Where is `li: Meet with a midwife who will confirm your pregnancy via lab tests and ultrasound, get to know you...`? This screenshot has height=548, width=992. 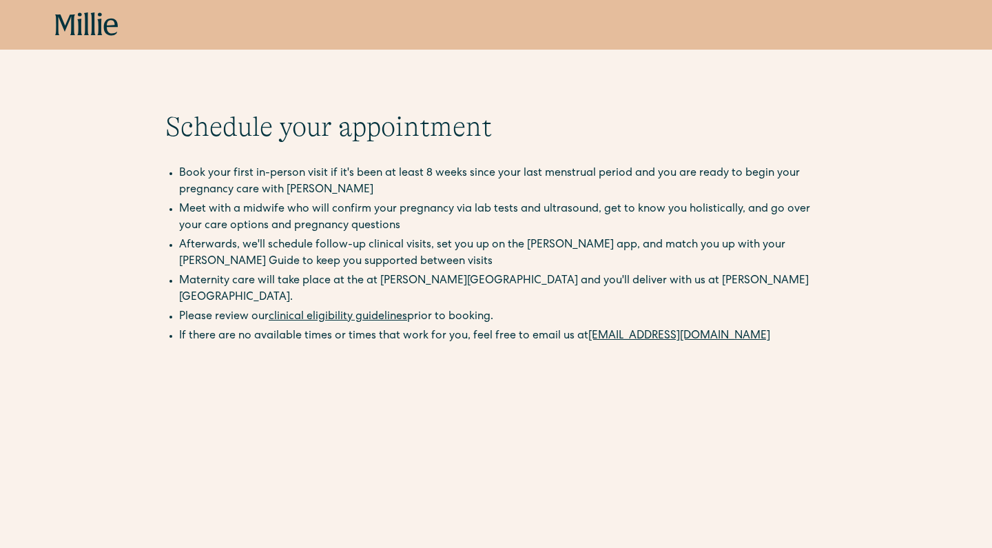 li: Meet with a midwife who will confirm your pregnancy via lab tests and ultrasound, get to know you... is located at coordinates (503, 218).